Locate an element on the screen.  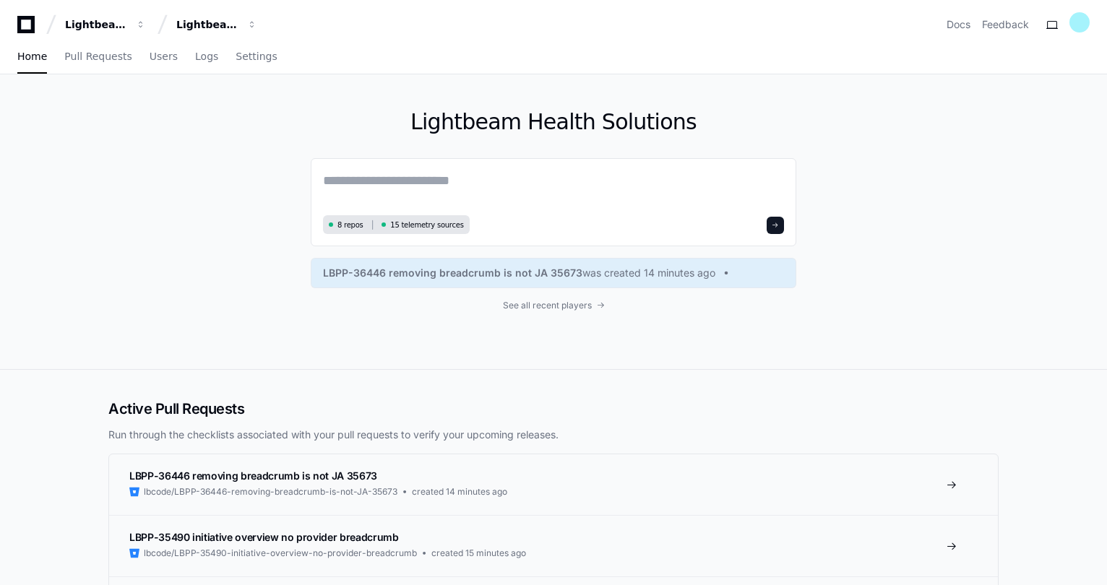
button: Feedback is located at coordinates (1005, 25).